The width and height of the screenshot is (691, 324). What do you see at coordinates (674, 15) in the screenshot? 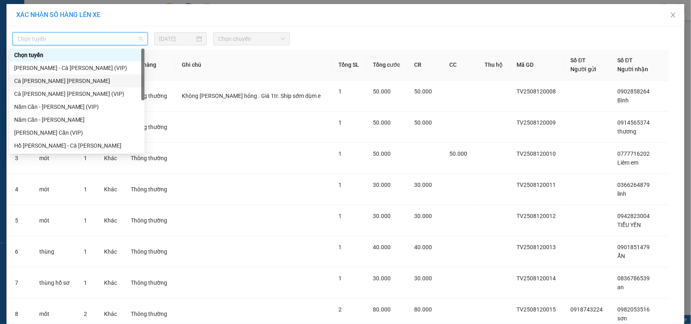
I see `span: close` at bounding box center [674, 15].